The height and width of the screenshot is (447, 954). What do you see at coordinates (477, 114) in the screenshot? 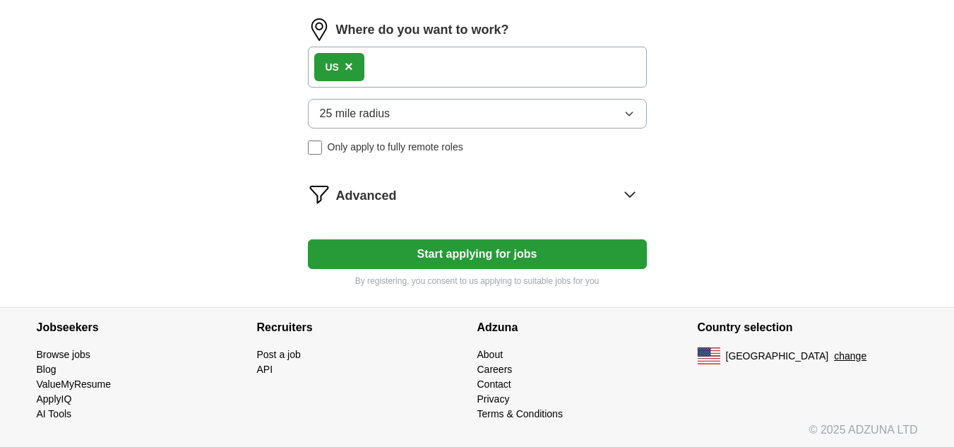
I see `button: 25 mile radius` at bounding box center [477, 114].